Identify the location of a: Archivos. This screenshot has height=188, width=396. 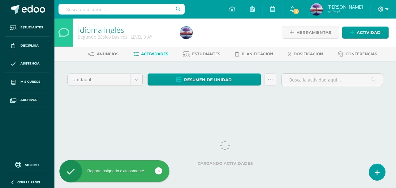
(27, 100).